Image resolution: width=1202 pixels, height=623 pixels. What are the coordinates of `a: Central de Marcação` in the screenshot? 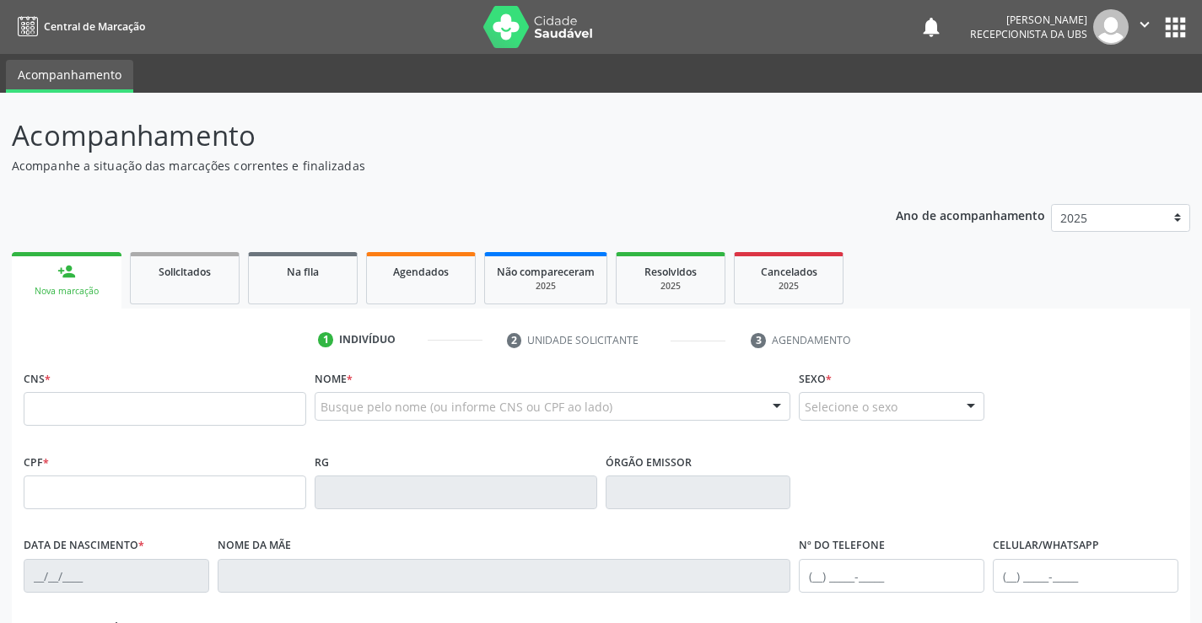 It's located at (78, 26).